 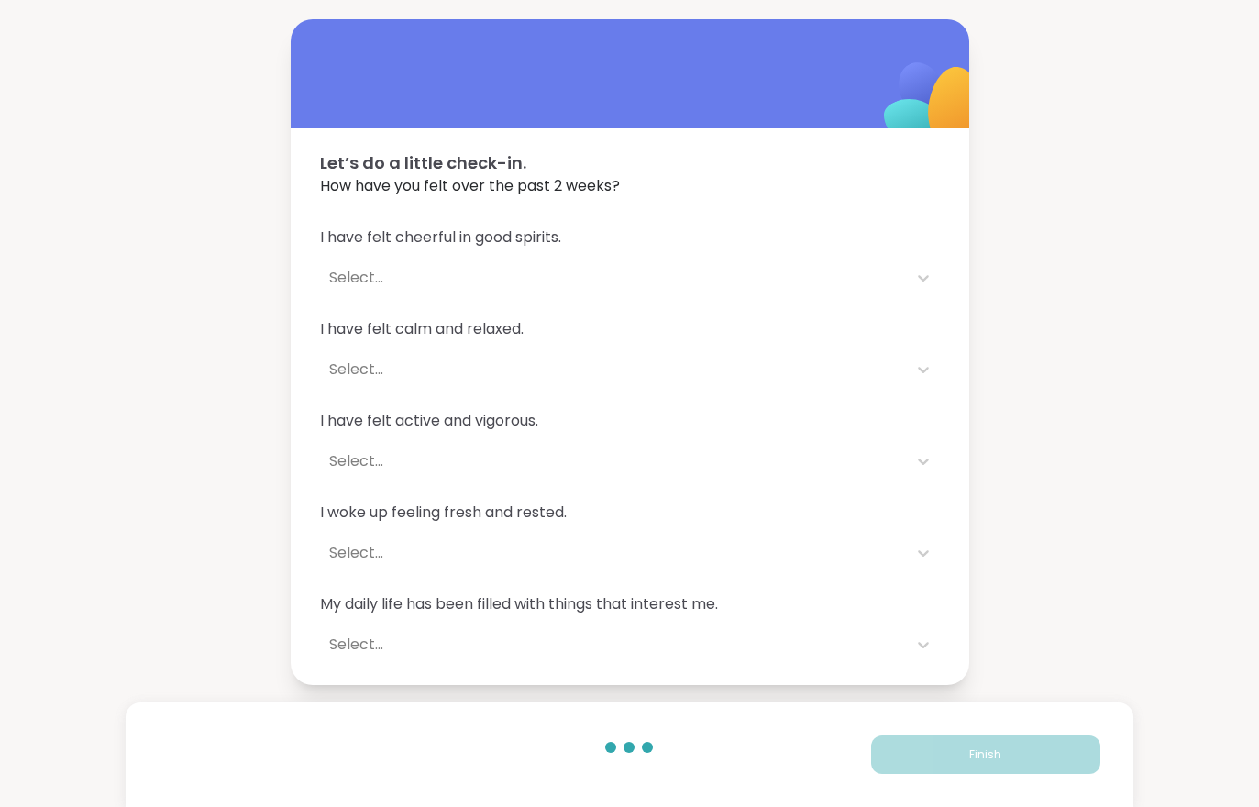 I want to click on span: I have felt cheerful in good spirits., so click(x=630, y=237).